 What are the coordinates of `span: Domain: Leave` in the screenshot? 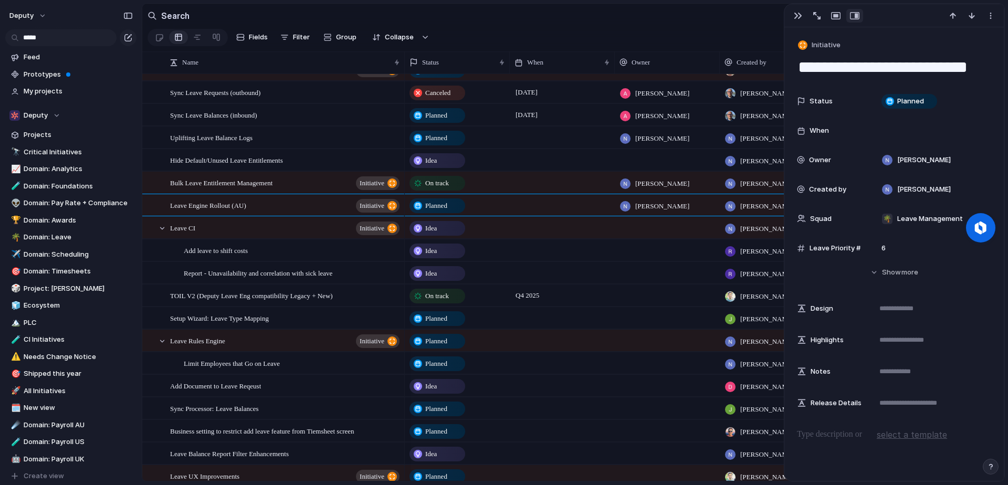 It's located at (78, 237).